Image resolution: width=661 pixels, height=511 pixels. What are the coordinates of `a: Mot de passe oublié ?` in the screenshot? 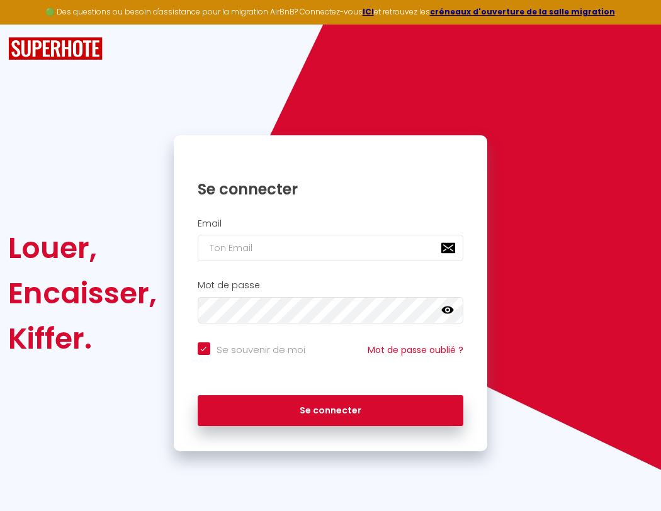 It's located at (416, 350).